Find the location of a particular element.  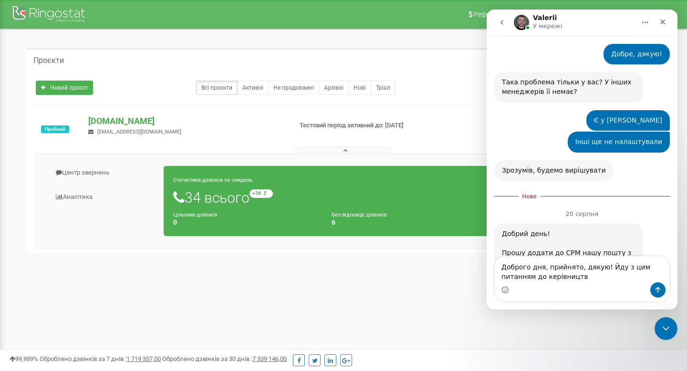

span: Пробний is located at coordinates (55, 129).